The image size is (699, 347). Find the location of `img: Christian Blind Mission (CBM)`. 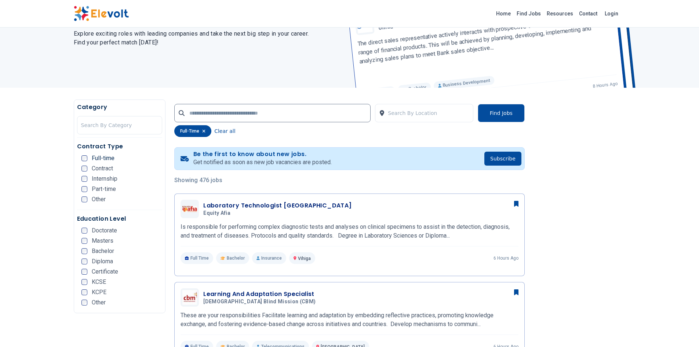

img: Christian Blind Mission (CBM) is located at coordinates (190, 297).